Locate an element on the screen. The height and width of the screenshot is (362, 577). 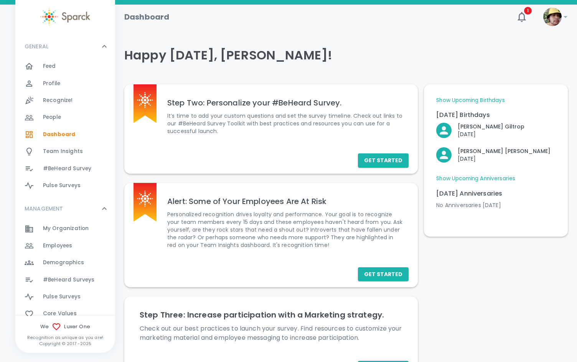
a: #BeHeard Surveys is located at coordinates (65, 280).